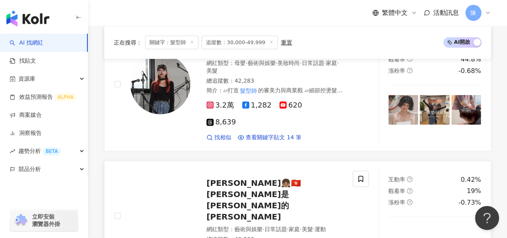 Image resolution: width=507 pixels, height=238 pixels. What do you see at coordinates (446, 12) in the screenshot?
I see `span: 活動訊息` at bounding box center [446, 12].